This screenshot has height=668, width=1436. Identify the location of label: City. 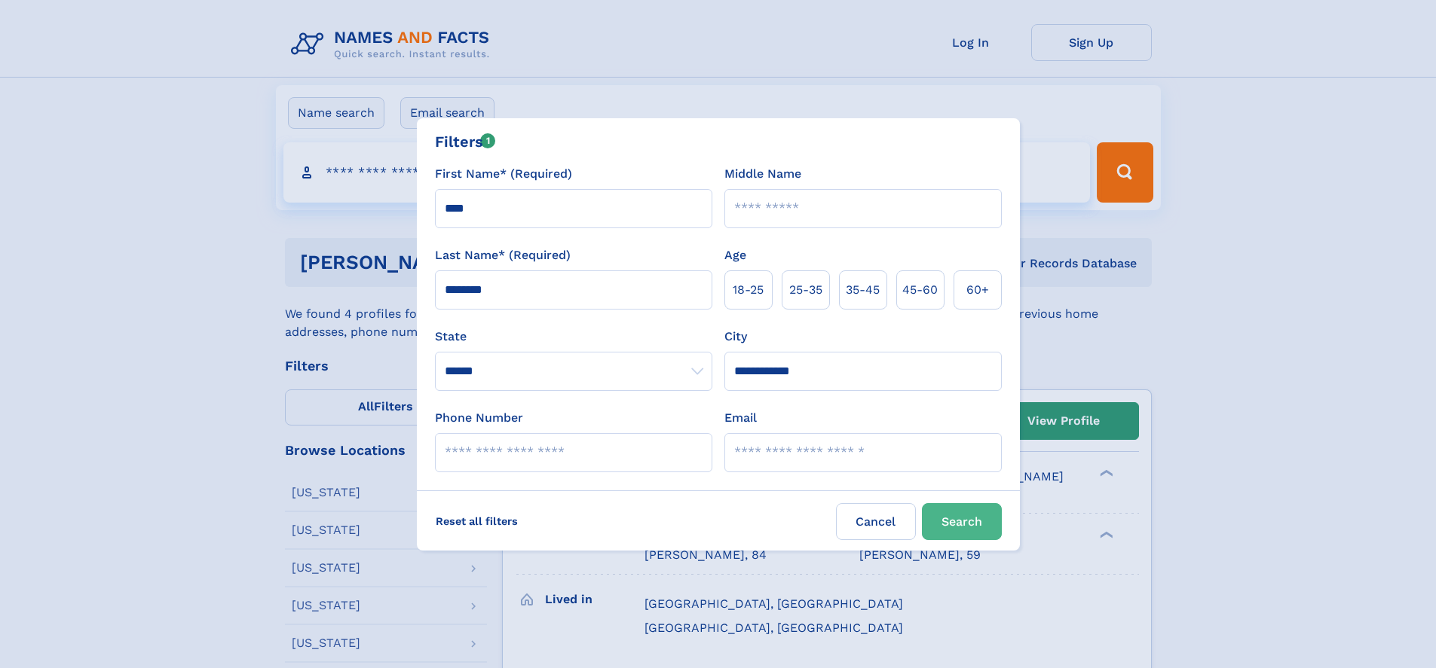
(735, 337).